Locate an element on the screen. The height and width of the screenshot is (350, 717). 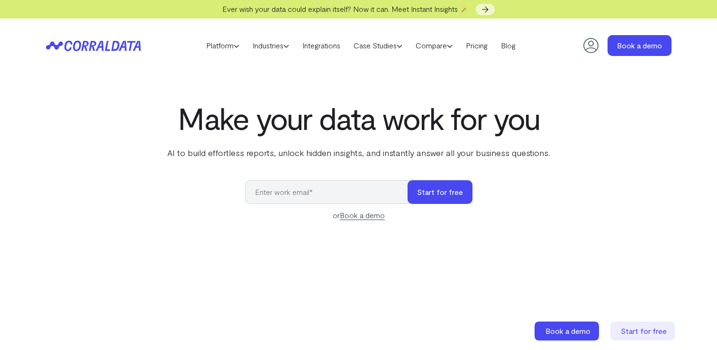
button: Start for free is located at coordinates (440, 192).